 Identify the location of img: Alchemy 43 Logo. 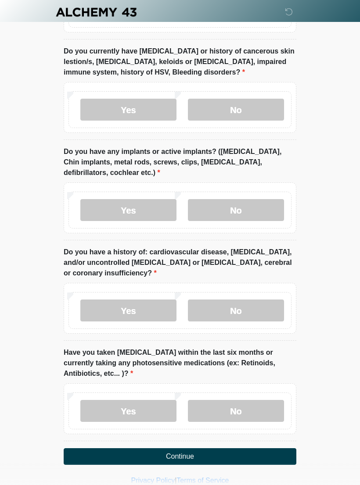
(96, 12).